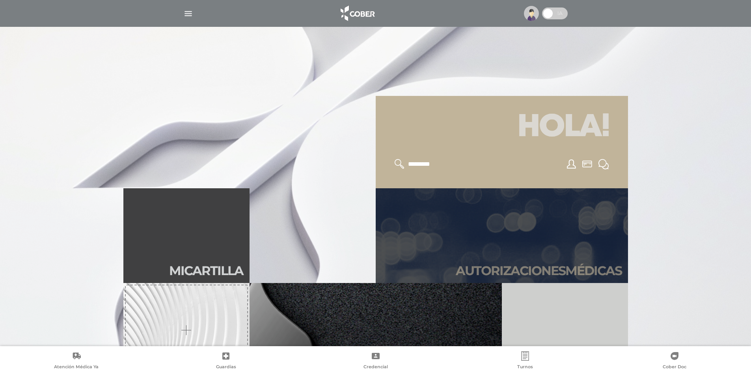 Image resolution: width=751 pixels, height=373 pixels. Describe the element at coordinates (188, 13) in the screenshot. I see `img: Cober_menu-lines-white.svg` at that location.